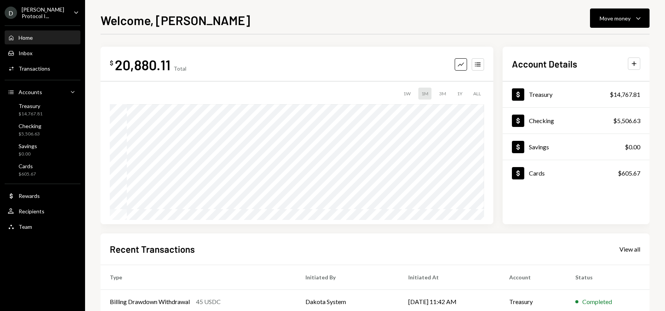 The height and width of the screenshot is (311, 665). What do you see at coordinates (180, 68) in the screenshot?
I see `div: Total` at bounding box center [180, 68].